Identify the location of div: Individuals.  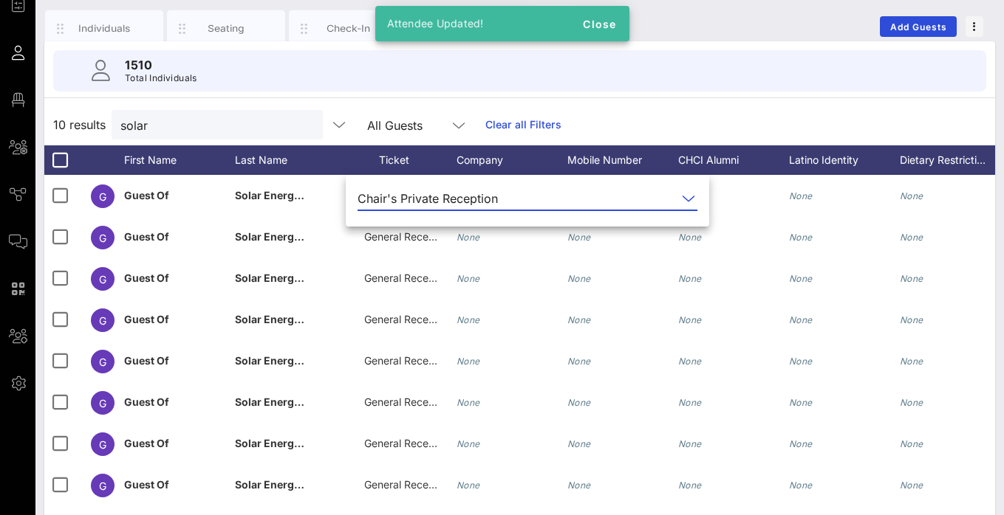
(104, 28).